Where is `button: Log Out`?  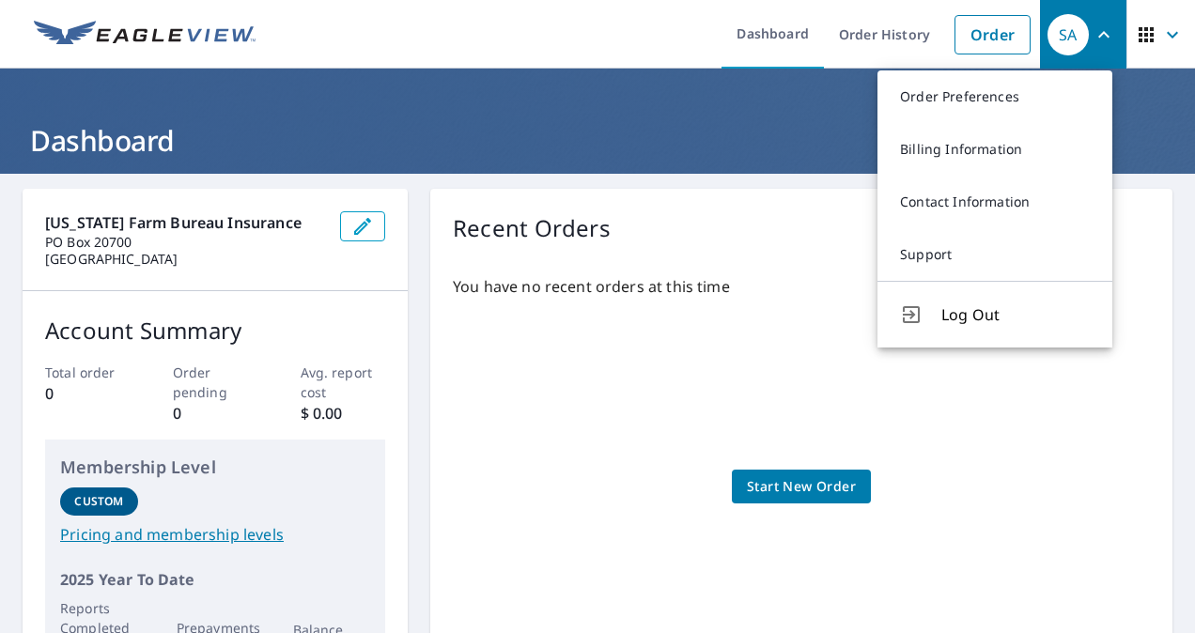 button: Log Out is located at coordinates (995, 314).